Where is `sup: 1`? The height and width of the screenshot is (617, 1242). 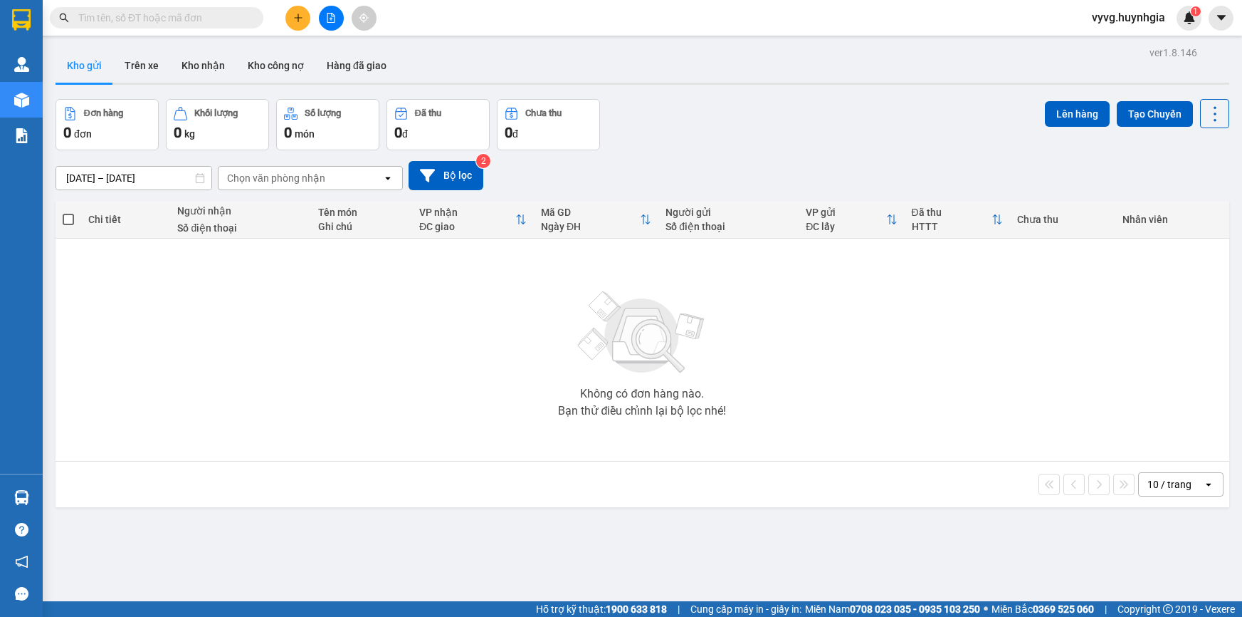 sup: 1 is located at coordinates (1196, 11).